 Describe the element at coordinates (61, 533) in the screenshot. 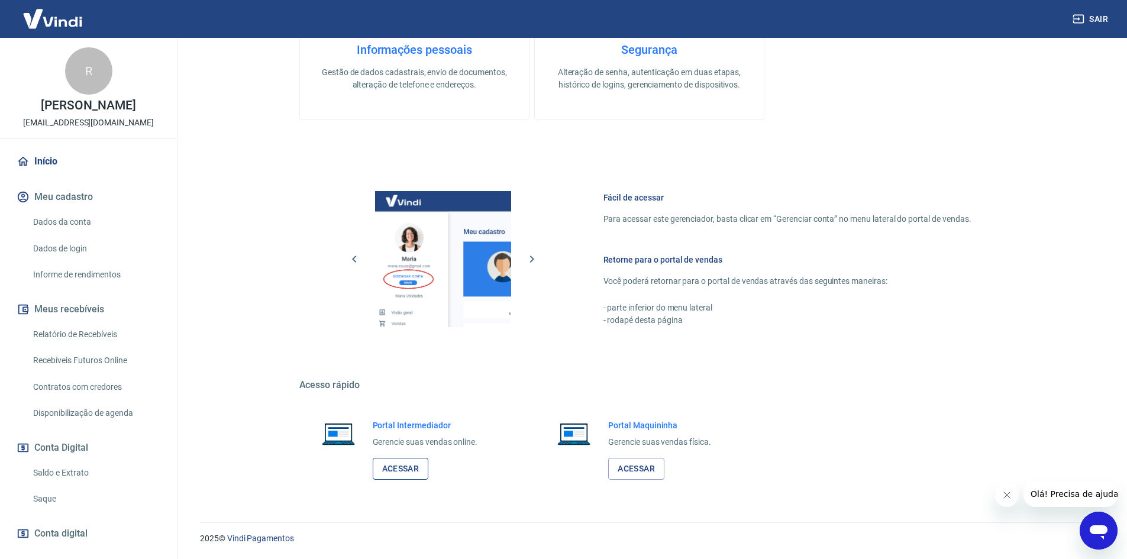

I see `span: Conta digital` at that location.